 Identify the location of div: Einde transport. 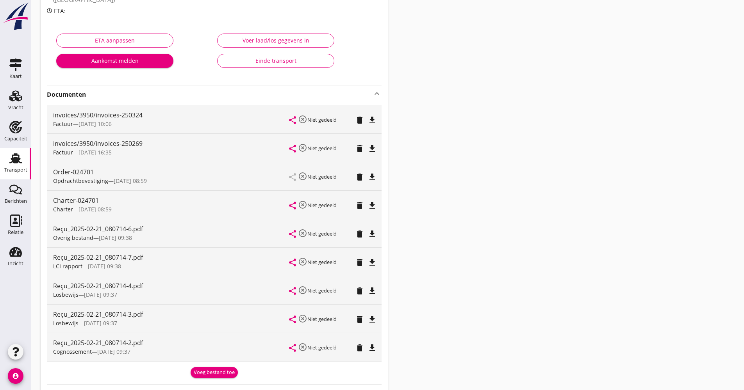
(276, 60).